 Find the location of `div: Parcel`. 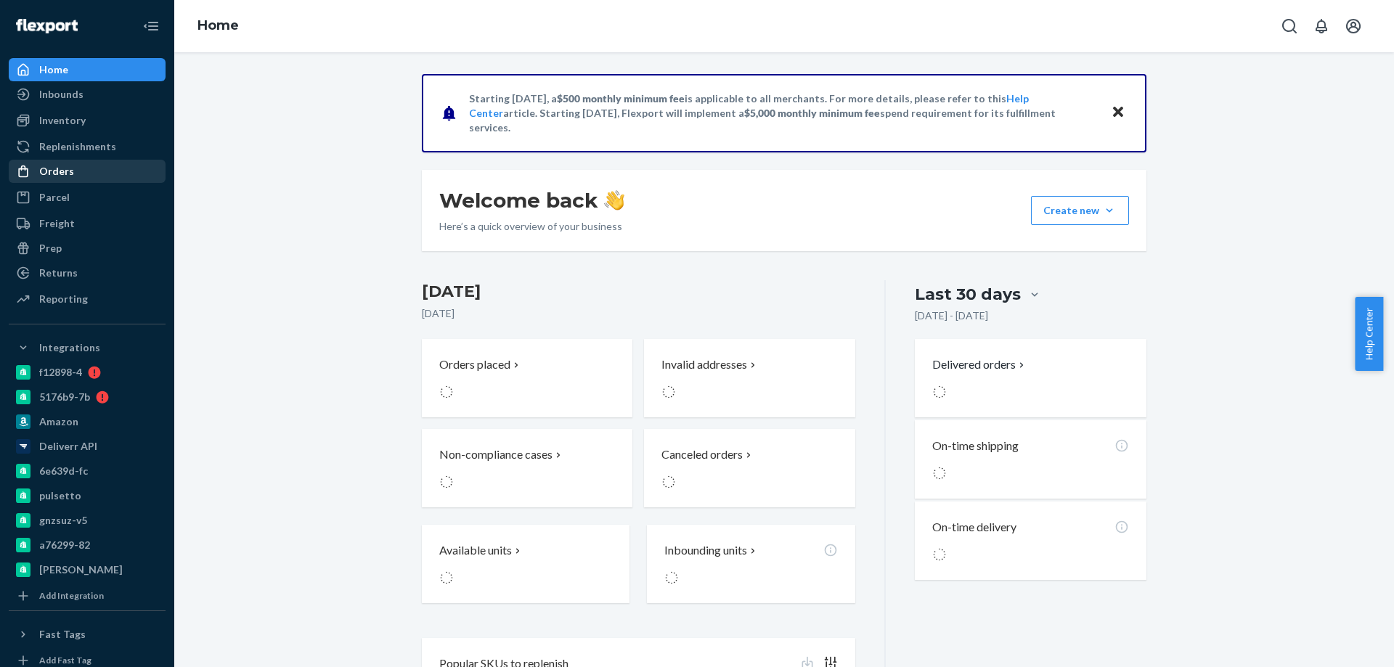

div: Parcel is located at coordinates (54, 197).